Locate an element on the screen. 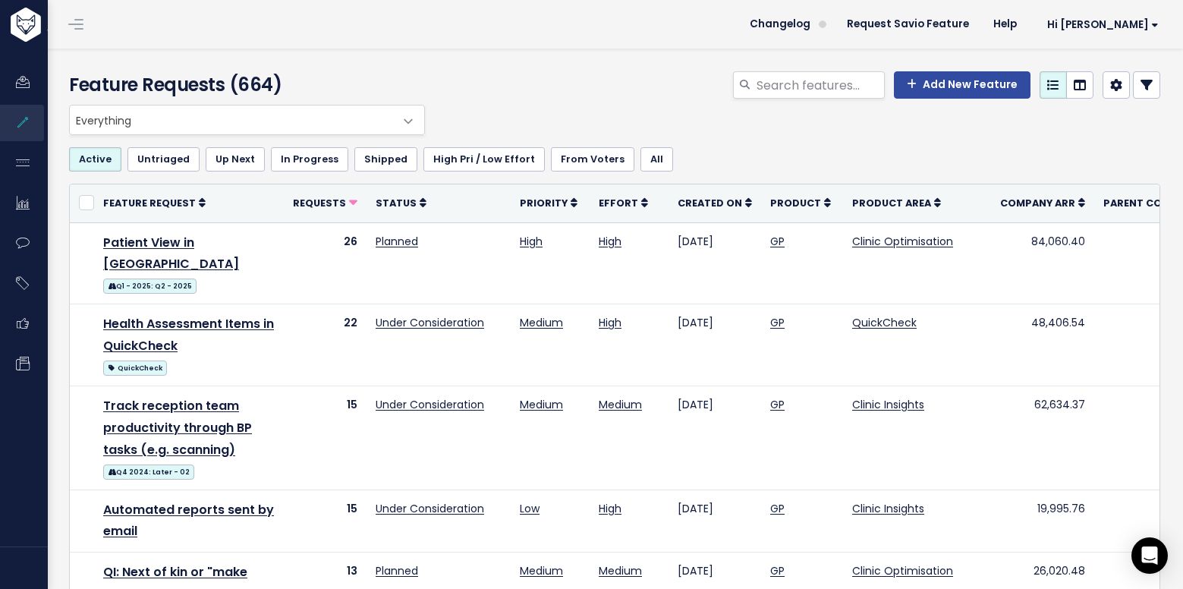 The width and height of the screenshot is (1183, 589). a: Product is located at coordinates (801, 203).